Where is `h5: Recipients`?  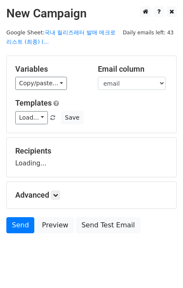 h5: Recipients is located at coordinates (92, 151).